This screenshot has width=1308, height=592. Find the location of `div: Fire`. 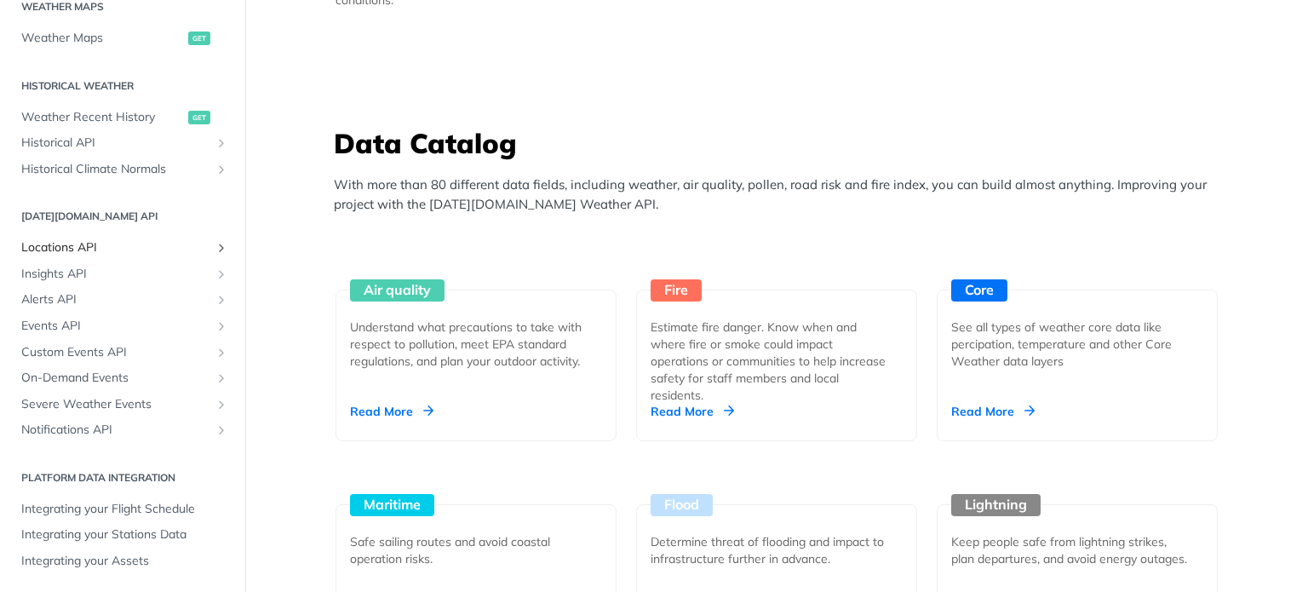

div: Fire is located at coordinates (676, 290).